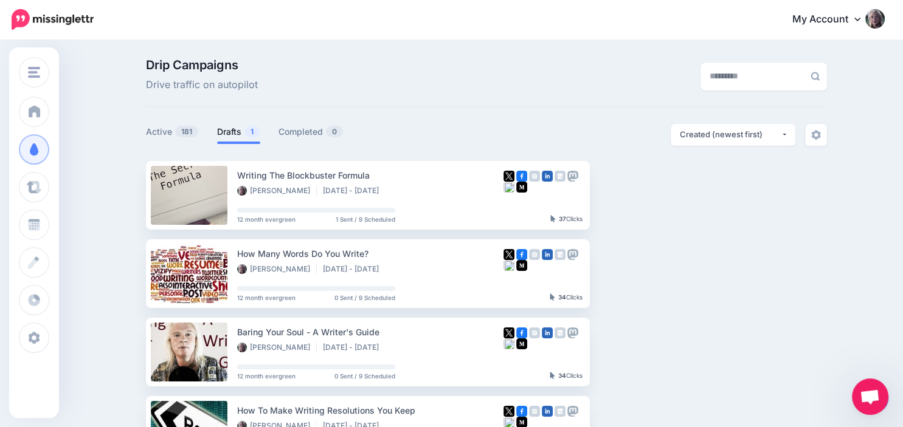 The image size is (903, 427). Describe the element at coordinates (252, 131) in the screenshot. I see `span: 1` at that location.